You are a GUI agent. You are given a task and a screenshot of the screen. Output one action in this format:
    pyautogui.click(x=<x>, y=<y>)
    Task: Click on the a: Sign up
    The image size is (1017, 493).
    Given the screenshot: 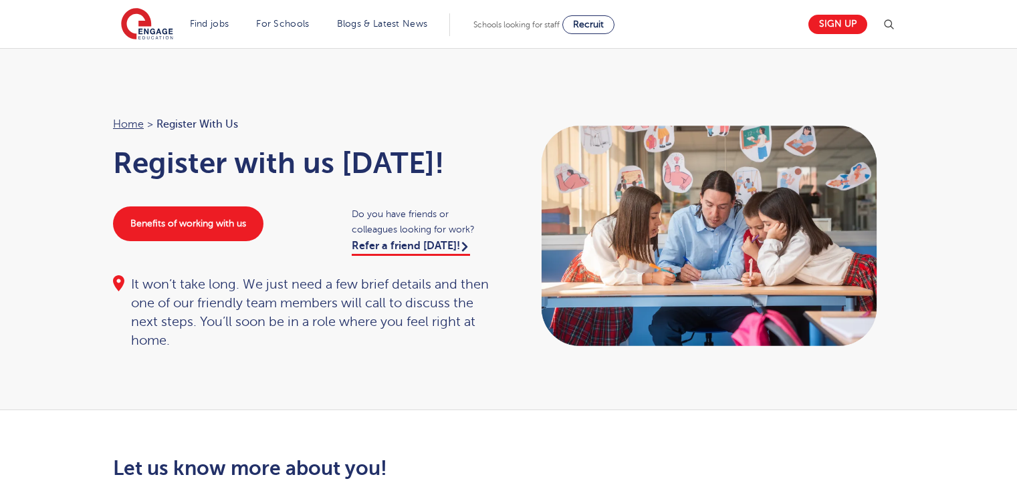 What is the action you would take?
    pyautogui.click(x=838, y=24)
    